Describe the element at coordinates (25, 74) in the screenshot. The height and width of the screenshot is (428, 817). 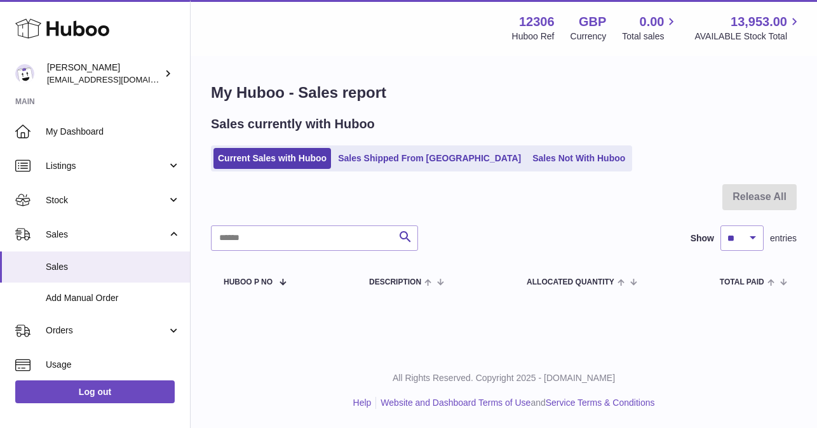
I see `img: hello@otect.co` at that location.